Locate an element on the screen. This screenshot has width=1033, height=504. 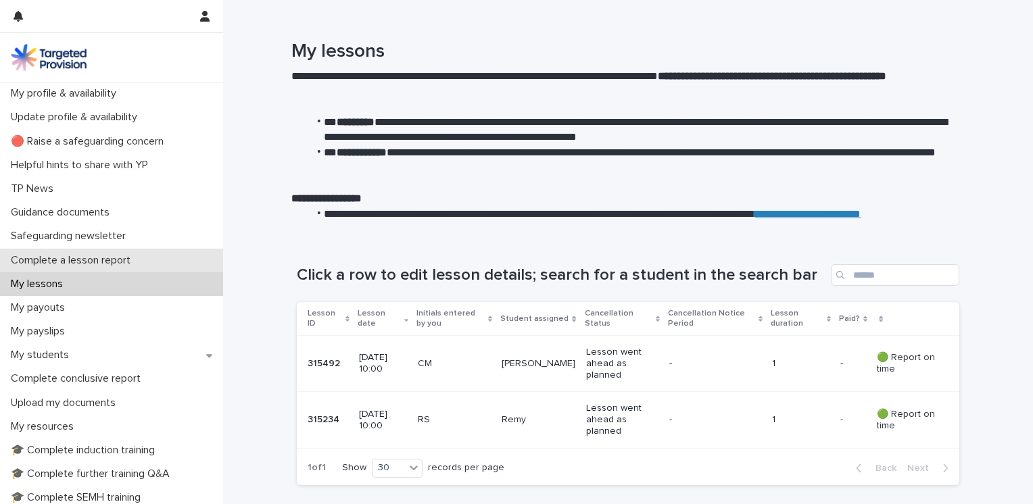
p: My students is located at coordinates (43, 355).